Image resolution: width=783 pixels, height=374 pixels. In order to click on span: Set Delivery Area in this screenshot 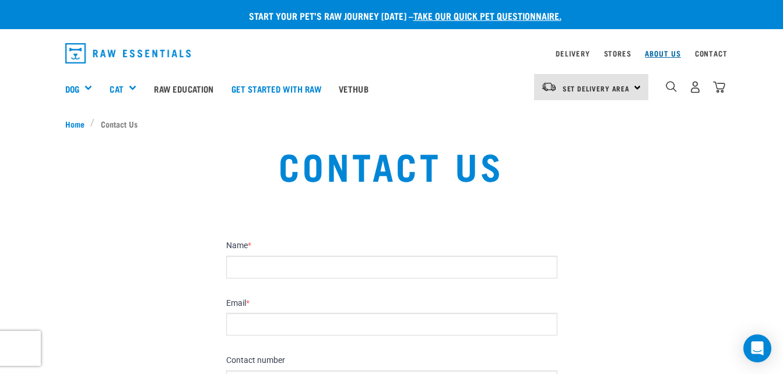, I will do `click(597, 88)`.